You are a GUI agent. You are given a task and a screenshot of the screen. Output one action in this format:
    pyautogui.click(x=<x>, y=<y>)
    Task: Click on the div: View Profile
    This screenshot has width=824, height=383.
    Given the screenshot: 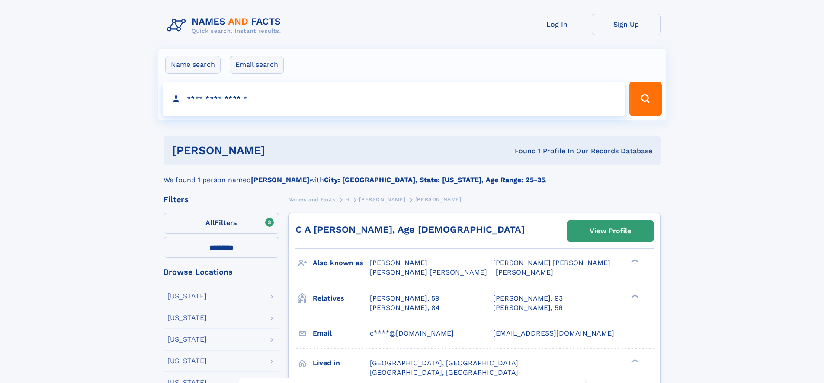 What is the action you would take?
    pyautogui.click(x=610, y=231)
    